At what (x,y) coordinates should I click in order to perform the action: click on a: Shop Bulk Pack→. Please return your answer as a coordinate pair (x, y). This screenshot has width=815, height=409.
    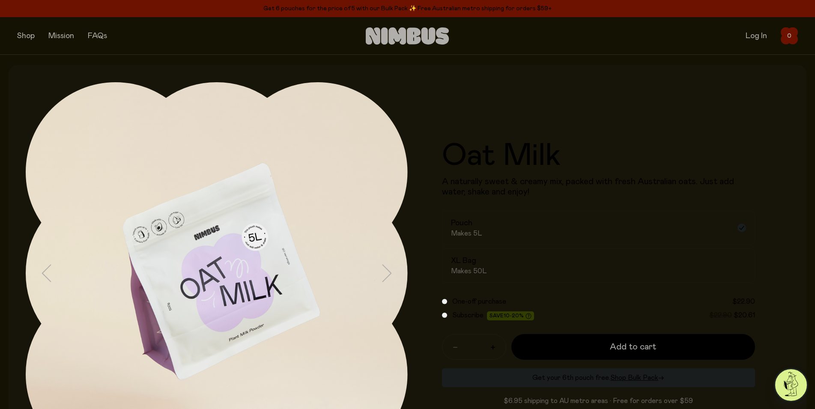
    Looking at the image, I should click on (637, 378).